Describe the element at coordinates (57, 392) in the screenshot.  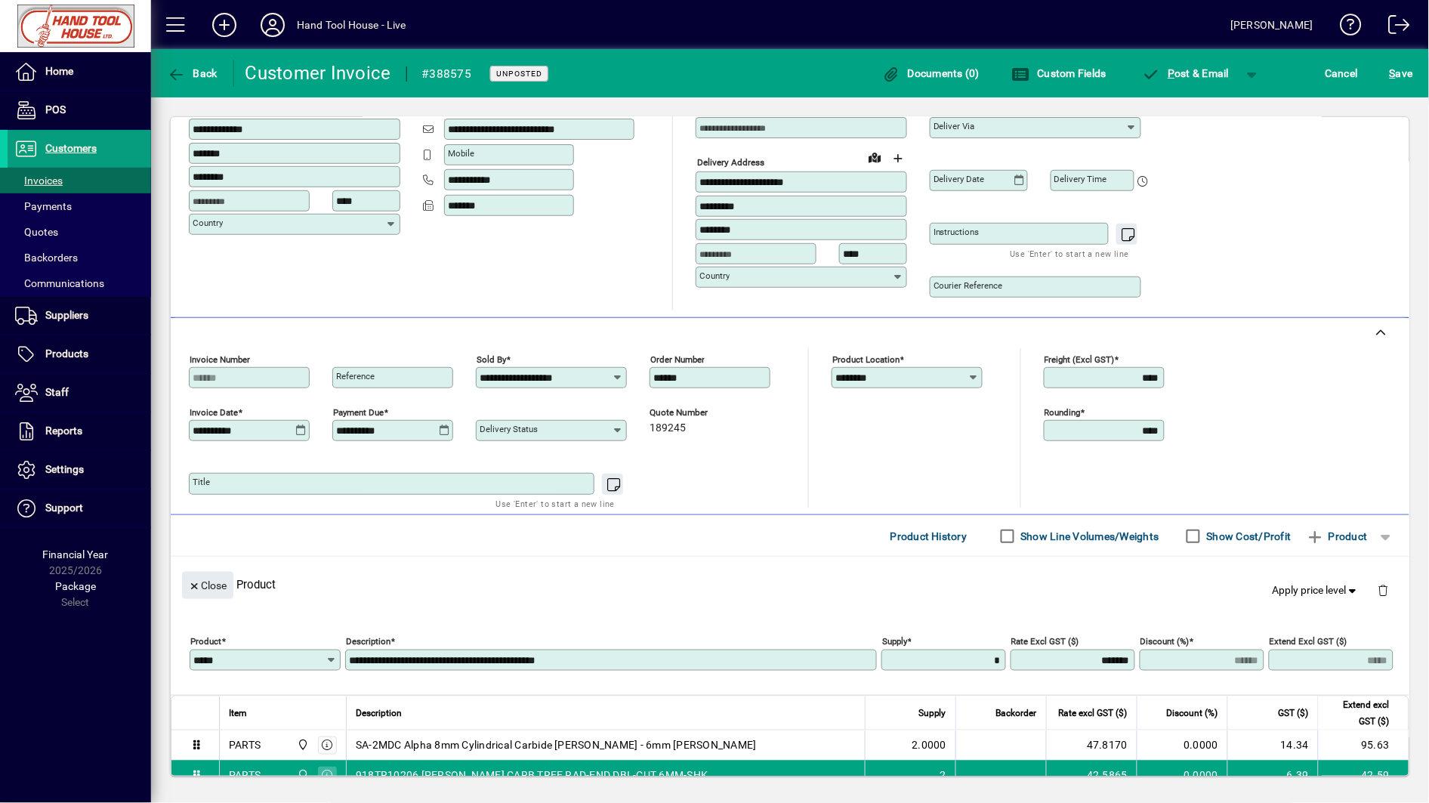
I see `span: Staff` at that location.